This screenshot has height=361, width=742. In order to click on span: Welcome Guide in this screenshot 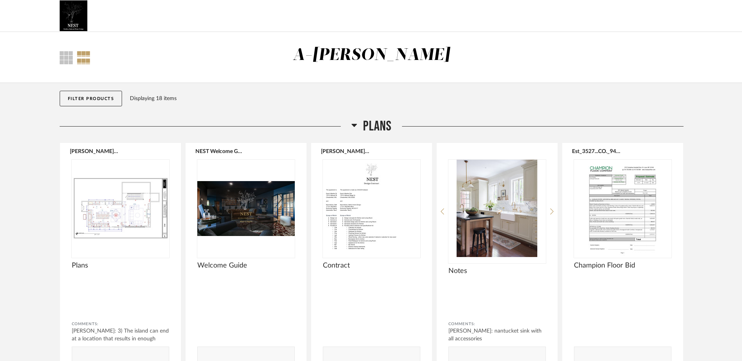, I will do `click(246, 266)`.